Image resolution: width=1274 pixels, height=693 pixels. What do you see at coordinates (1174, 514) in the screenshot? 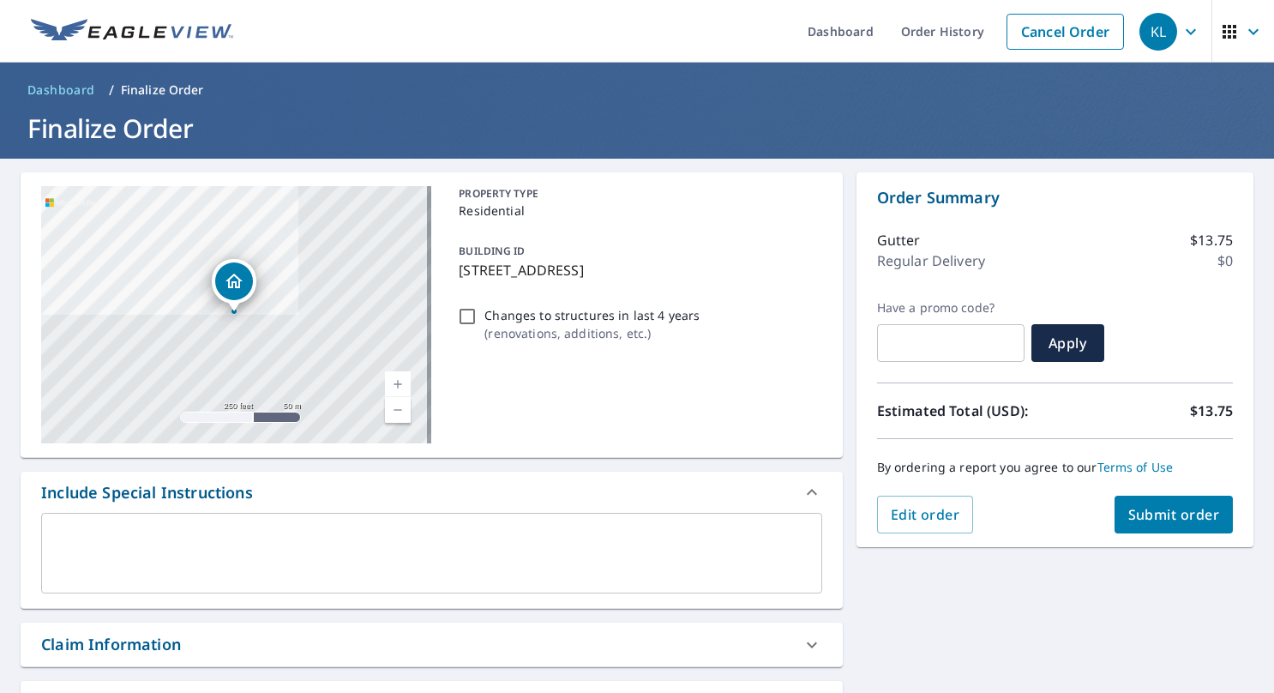
I see `button: Submit order` at bounding box center [1174, 514].